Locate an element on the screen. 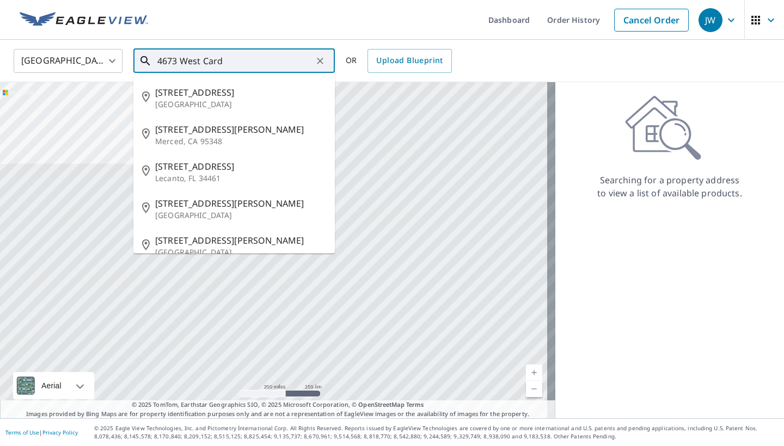 The image size is (784, 446). span: Upload Blueprint is located at coordinates (409, 60).